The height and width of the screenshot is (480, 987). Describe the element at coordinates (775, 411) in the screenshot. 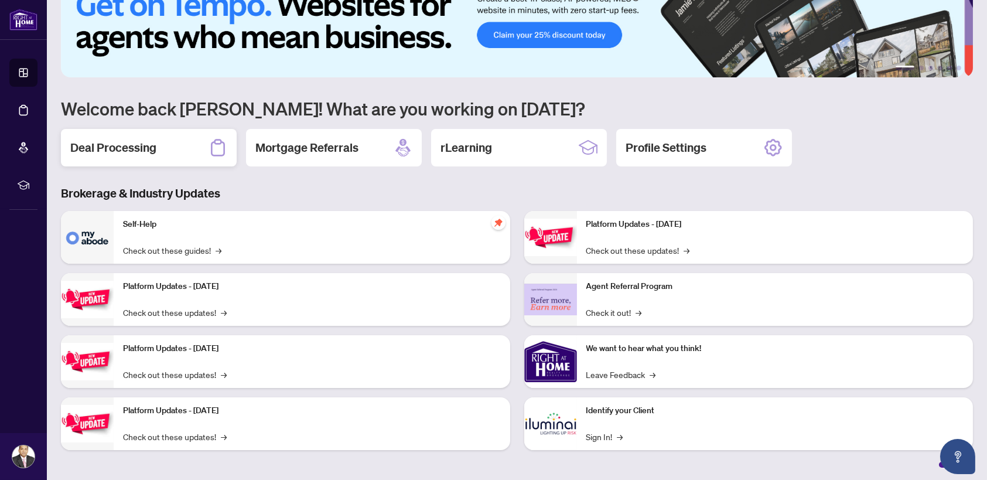

I see `p: Identify your Client` at that location.